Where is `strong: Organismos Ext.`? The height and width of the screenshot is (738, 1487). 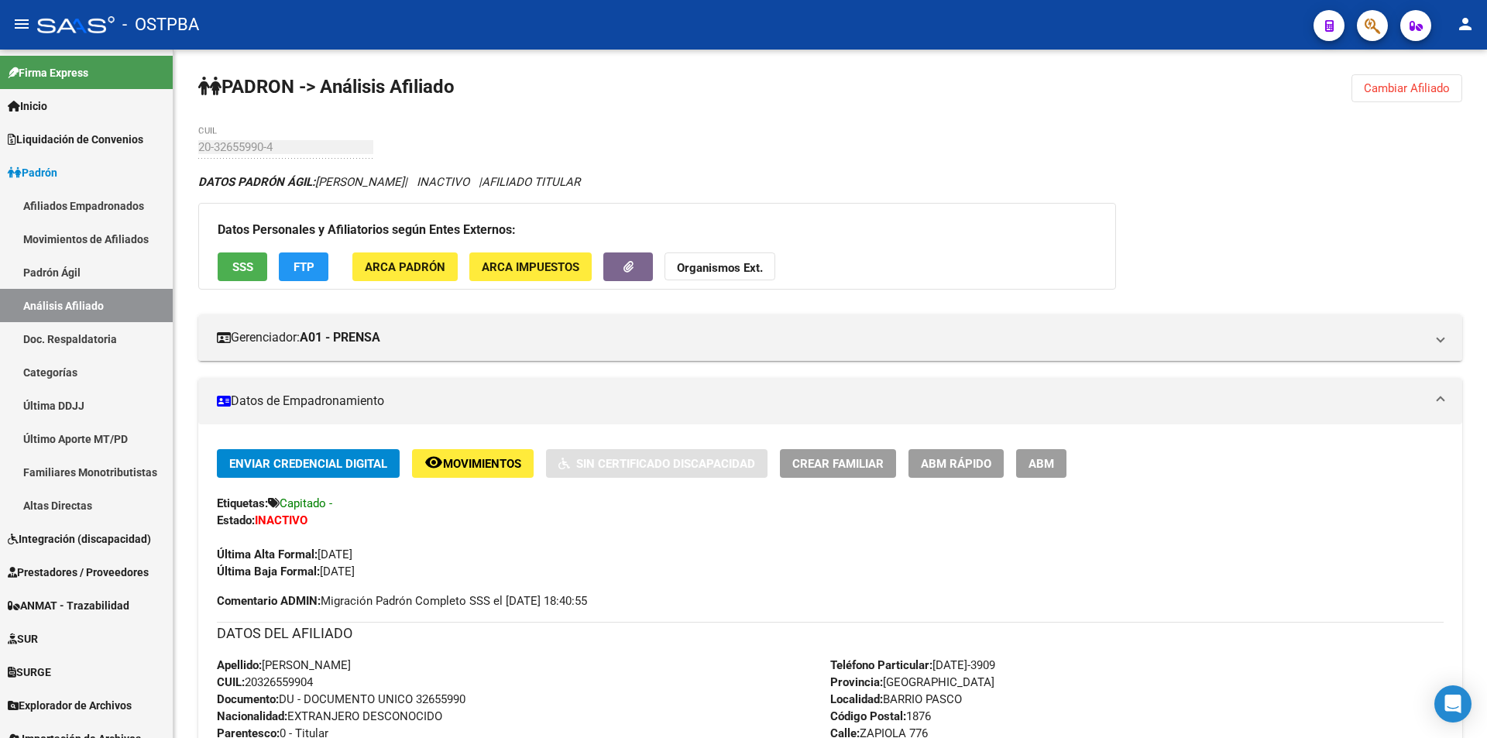 strong: Organismos Ext. is located at coordinates (719, 268).